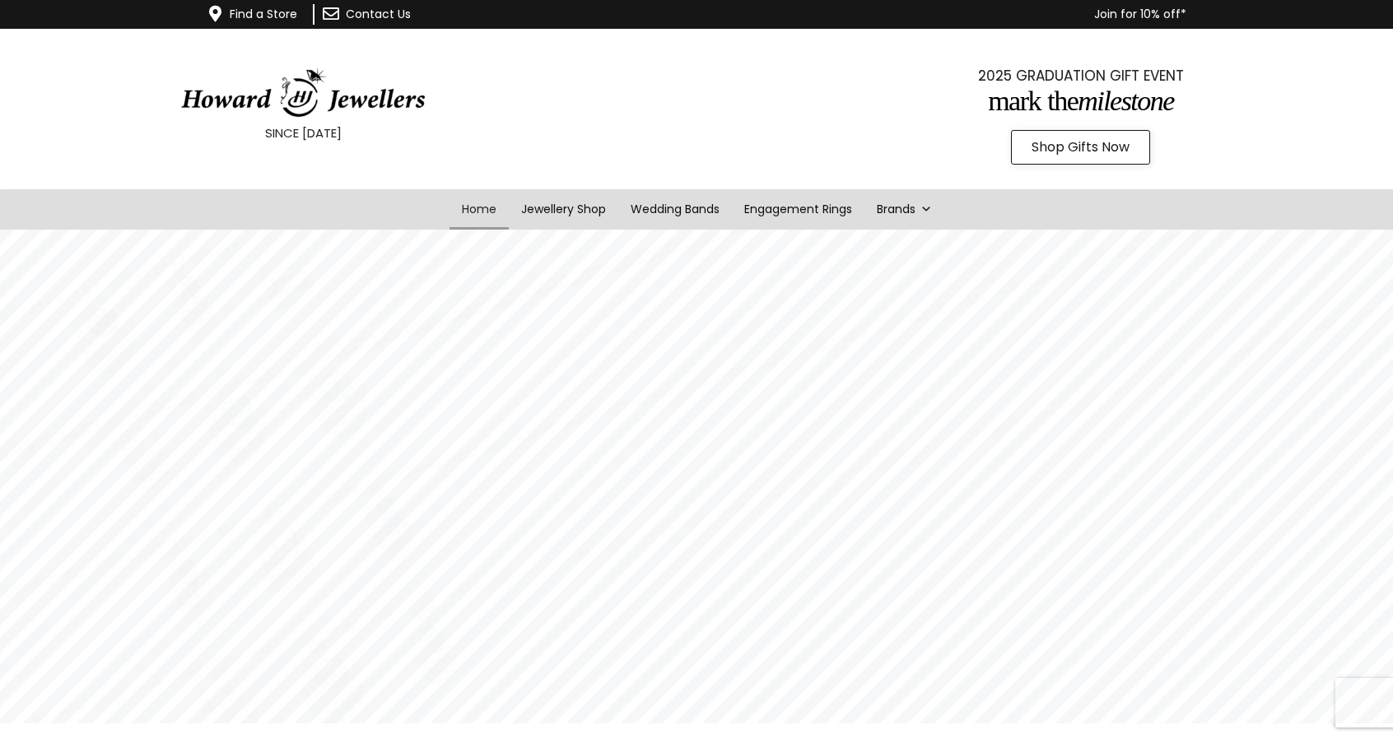 The width and height of the screenshot is (1393, 739). I want to click on a: Contact Us, so click(378, 14).